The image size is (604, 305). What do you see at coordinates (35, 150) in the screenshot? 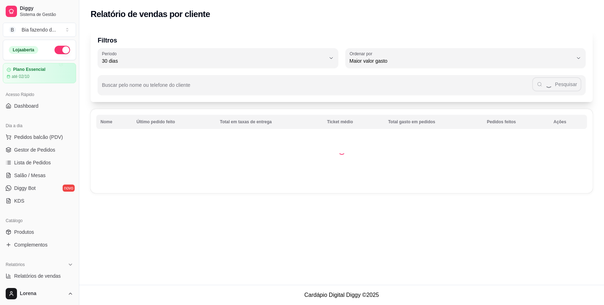
I see `span: Gestor de Pedidos` at bounding box center [35, 150].